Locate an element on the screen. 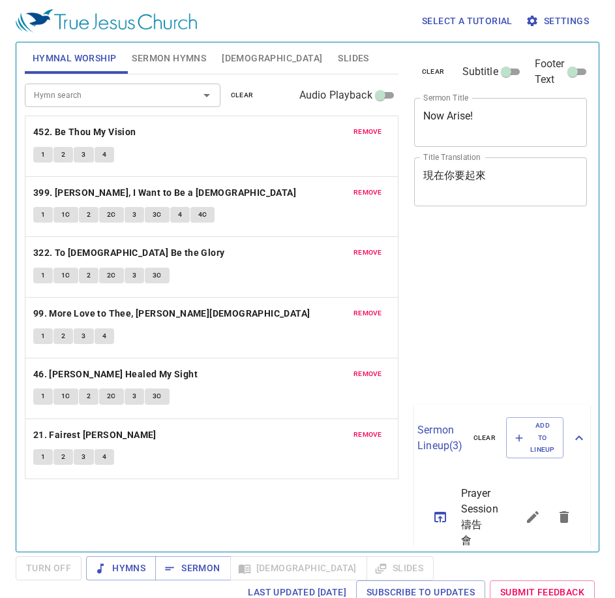 This screenshot has height=598, width=615. p: Sermon Lineup ( 3 ) is located at coordinates (440, 438).